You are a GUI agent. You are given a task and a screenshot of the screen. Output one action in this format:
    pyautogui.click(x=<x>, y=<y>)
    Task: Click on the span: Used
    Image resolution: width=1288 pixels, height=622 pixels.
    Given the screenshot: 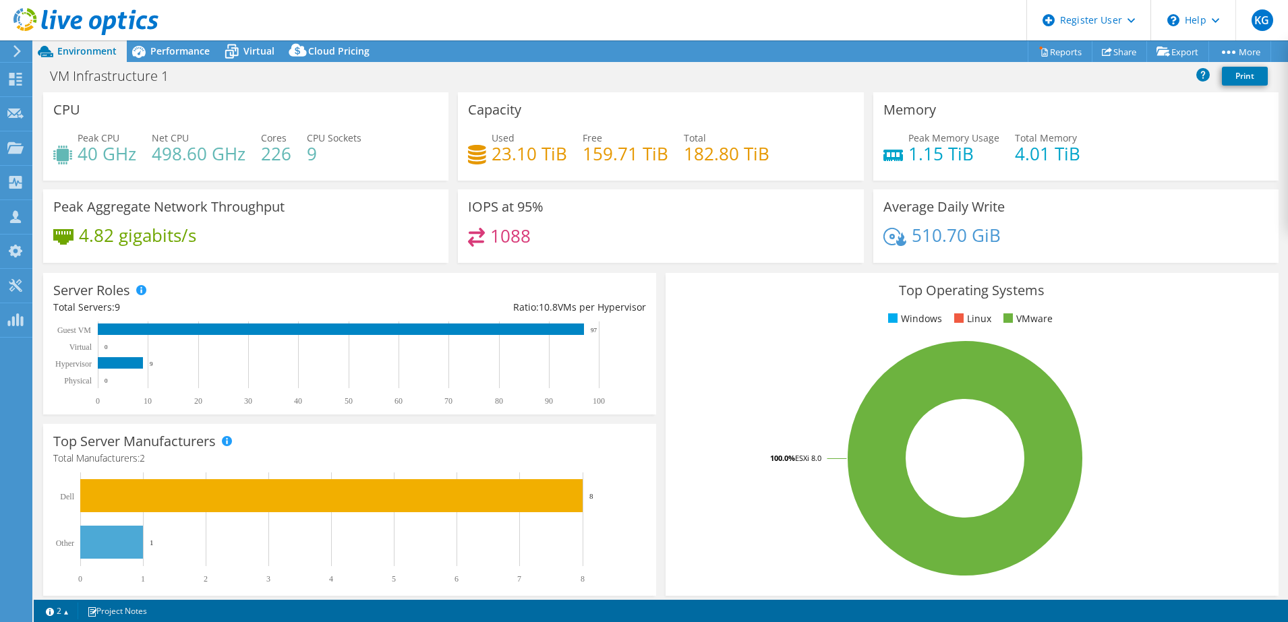 What is the action you would take?
    pyautogui.click(x=503, y=138)
    